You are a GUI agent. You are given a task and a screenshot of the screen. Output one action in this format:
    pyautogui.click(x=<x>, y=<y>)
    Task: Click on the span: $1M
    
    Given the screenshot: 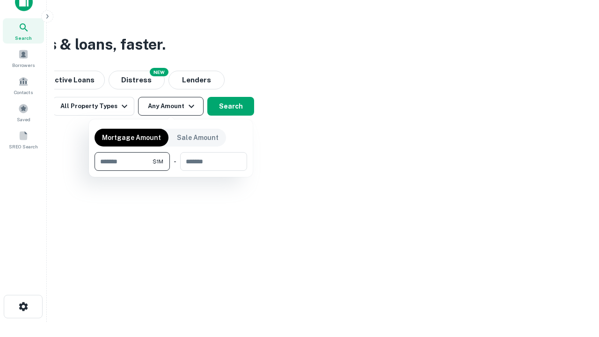 What is the action you would take?
    pyautogui.click(x=158, y=161)
    